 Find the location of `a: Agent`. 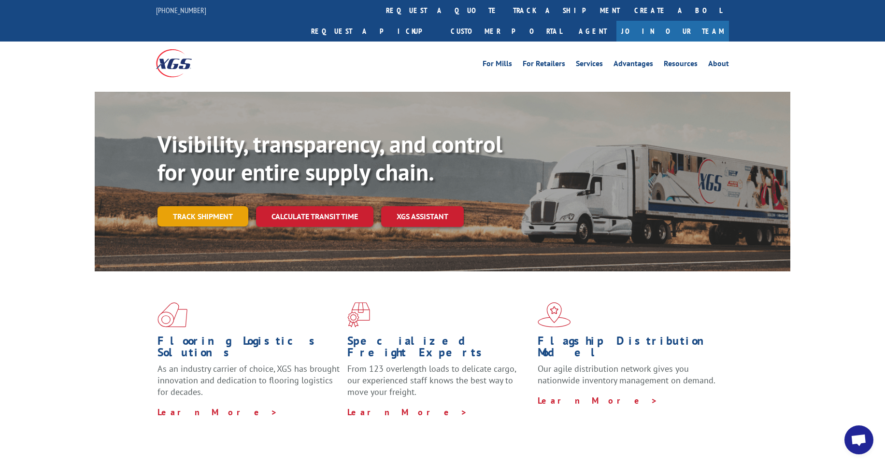

a: Agent is located at coordinates (593, 31).